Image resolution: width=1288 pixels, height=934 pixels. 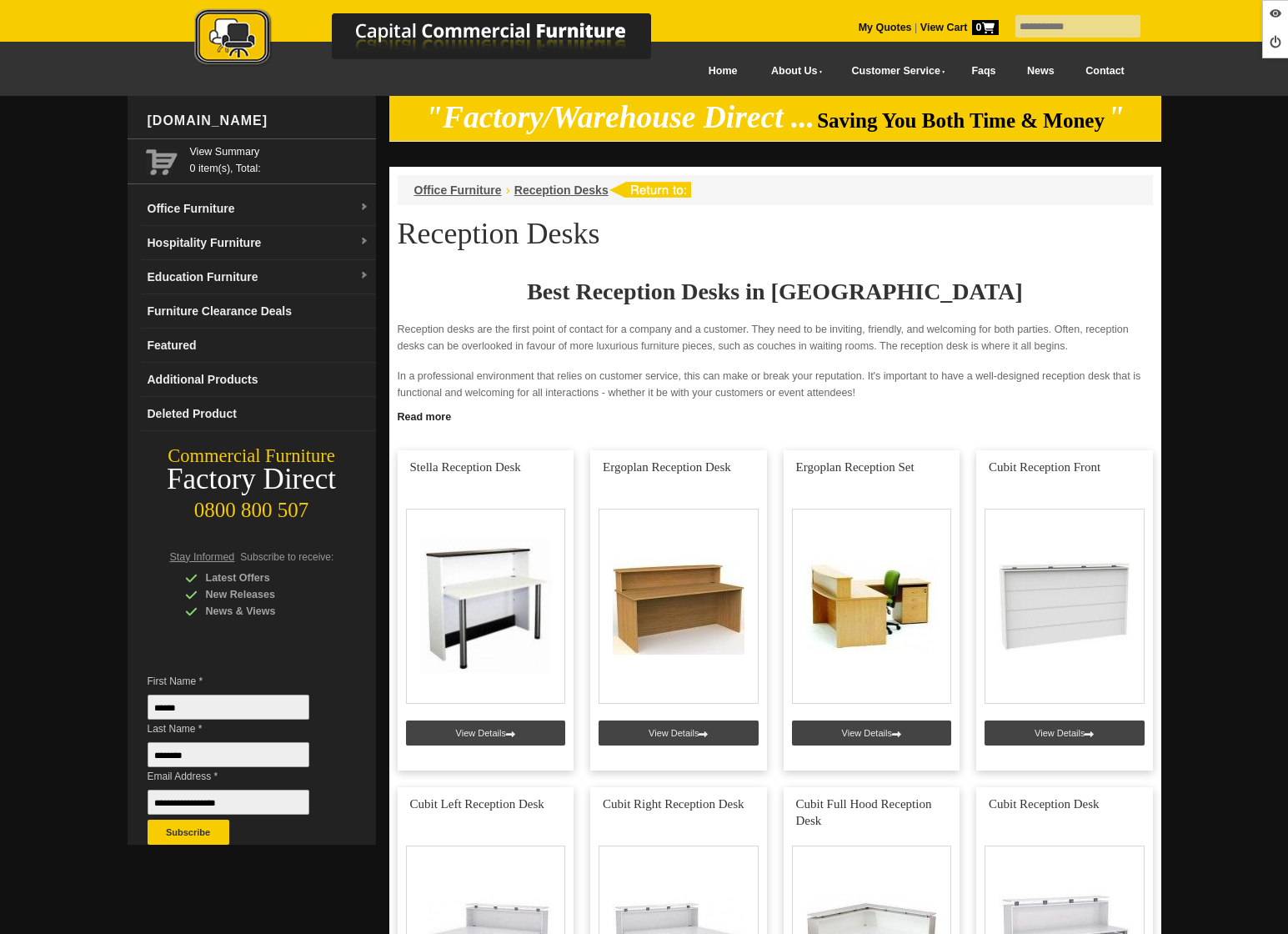 What do you see at coordinates (241, 776) in the screenshot?
I see `span: Email Address *` at bounding box center [241, 776].